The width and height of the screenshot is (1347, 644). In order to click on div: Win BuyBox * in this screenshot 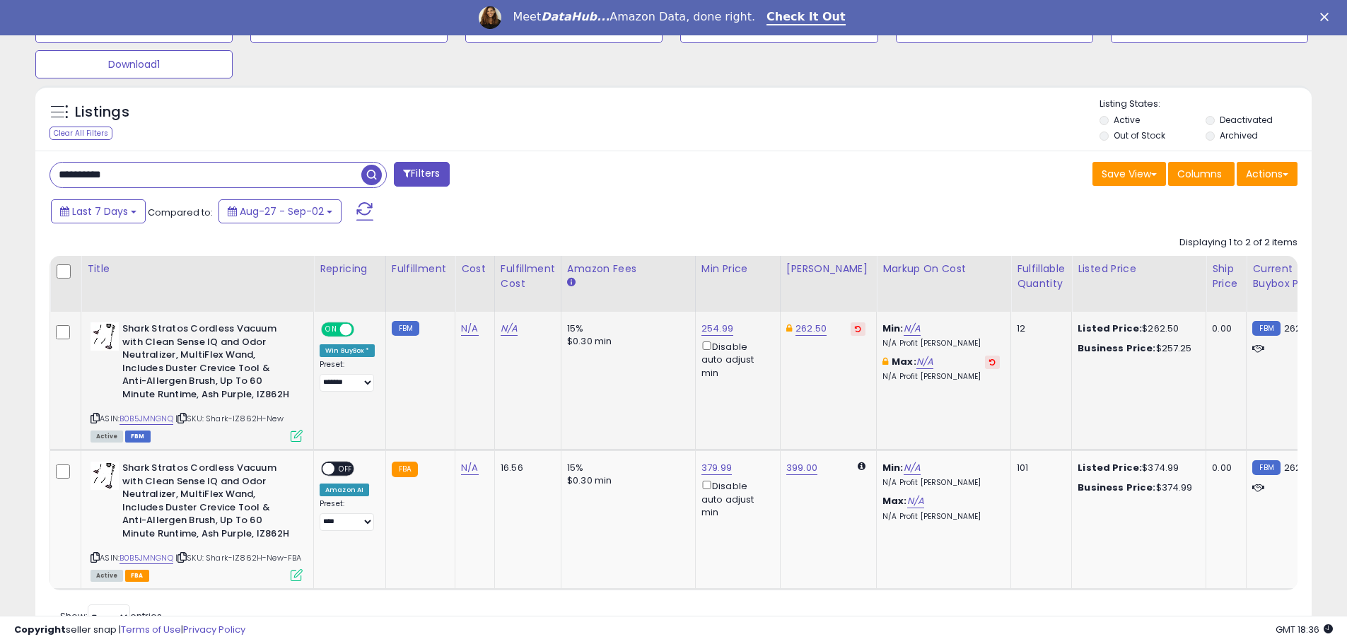, I will do `click(347, 351)`.